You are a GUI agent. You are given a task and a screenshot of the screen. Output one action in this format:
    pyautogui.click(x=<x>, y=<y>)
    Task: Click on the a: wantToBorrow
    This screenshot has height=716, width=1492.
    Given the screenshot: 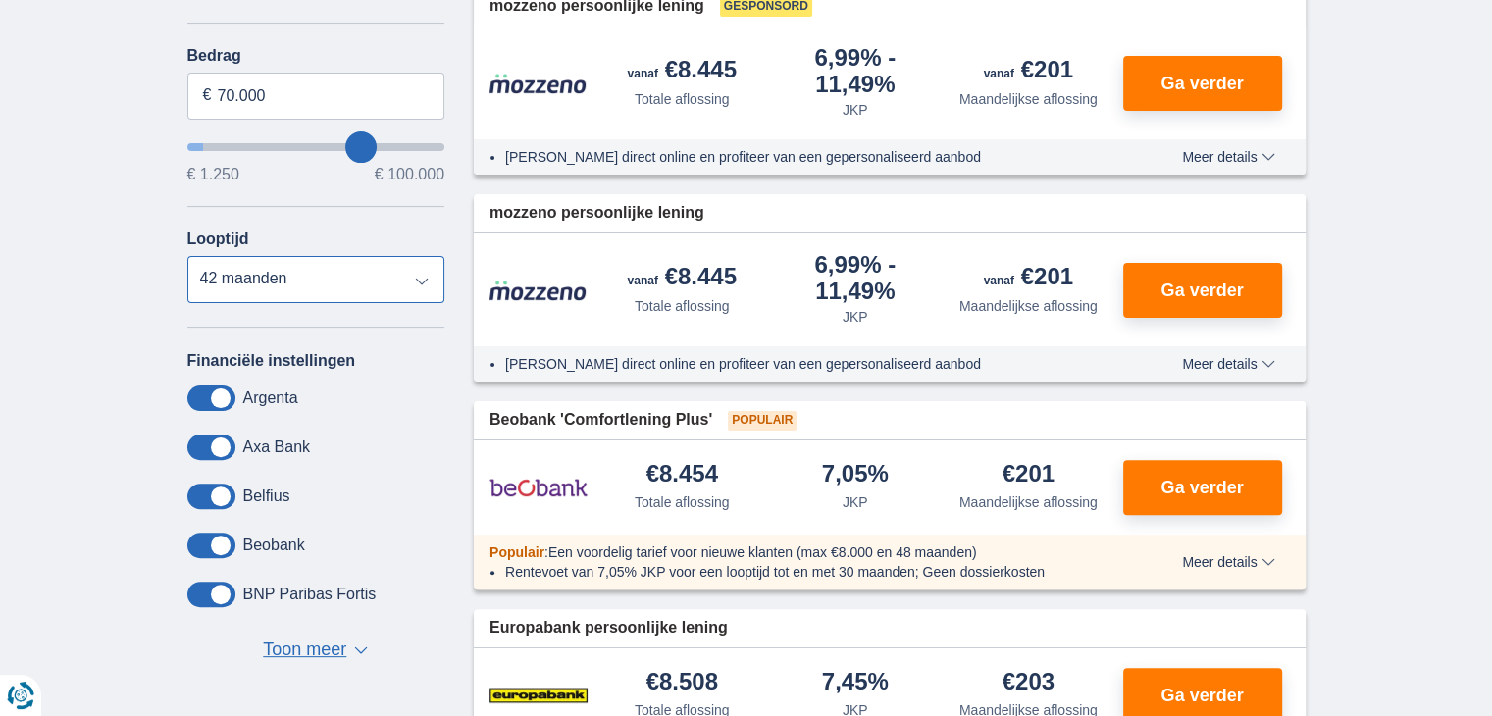 What is the action you would take?
    pyautogui.click(x=316, y=147)
    